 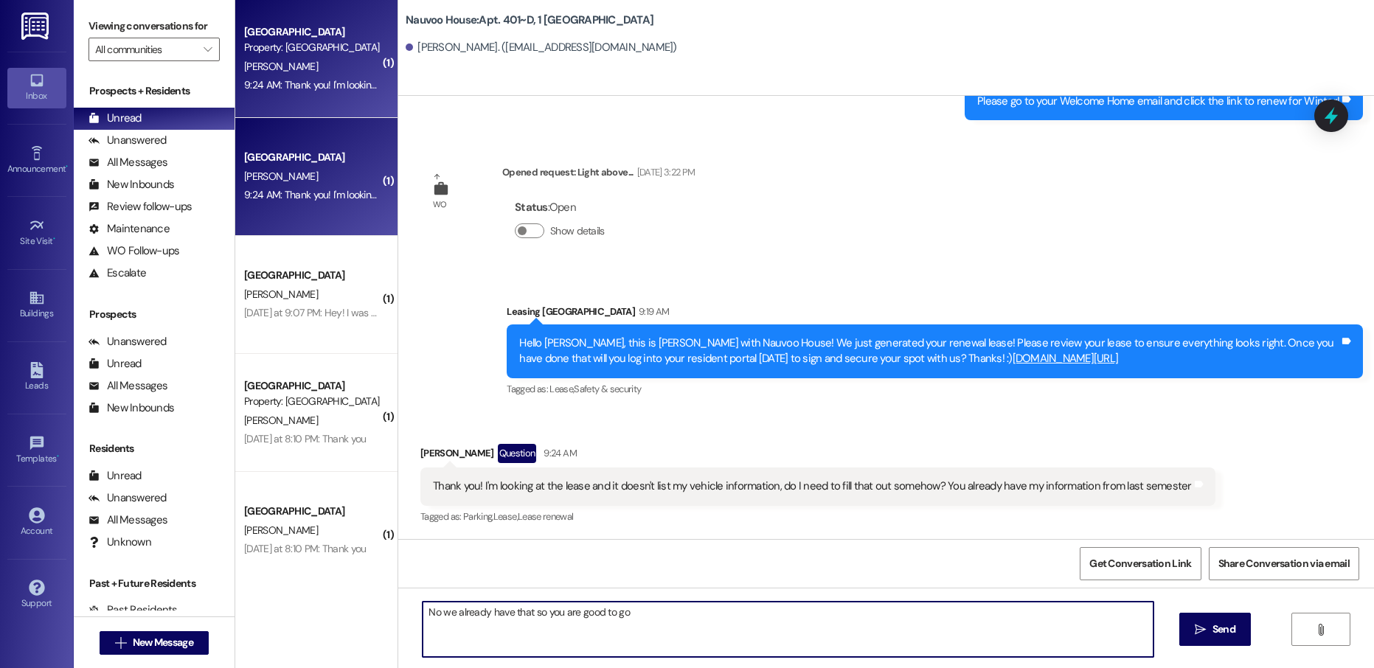 I want to click on label: Show details, so click(x=577, y=231).